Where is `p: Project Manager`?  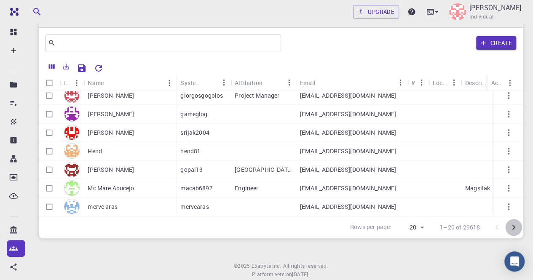
p: Project Manager is located at coordinates (257, 96).